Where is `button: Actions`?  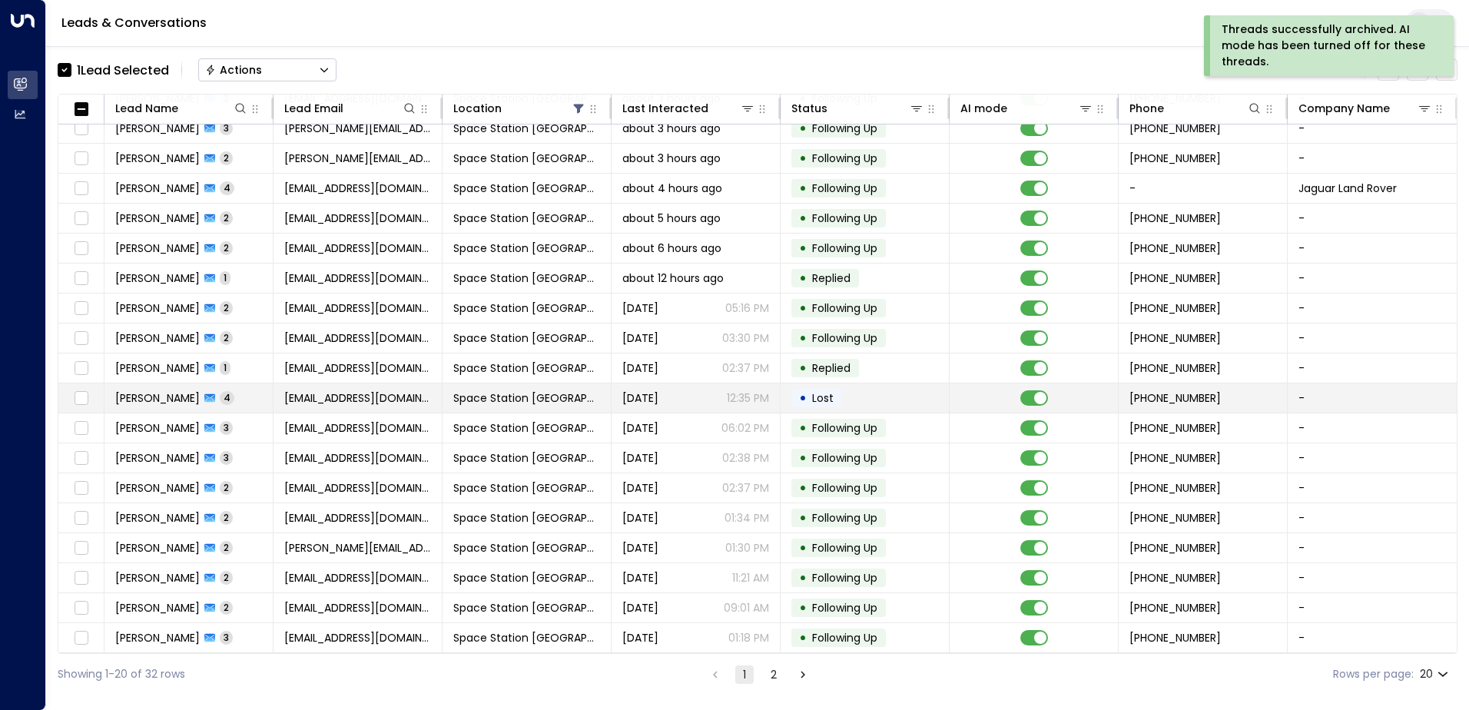 button: Actions is located at coordinates (267, 70).